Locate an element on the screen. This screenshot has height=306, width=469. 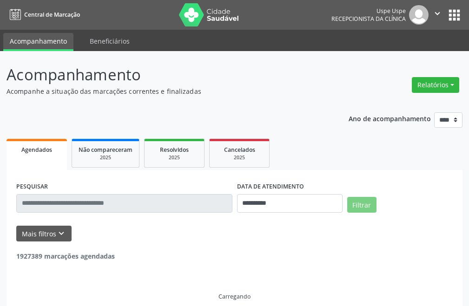
span: Agendados is located at coordinates (37, 150).